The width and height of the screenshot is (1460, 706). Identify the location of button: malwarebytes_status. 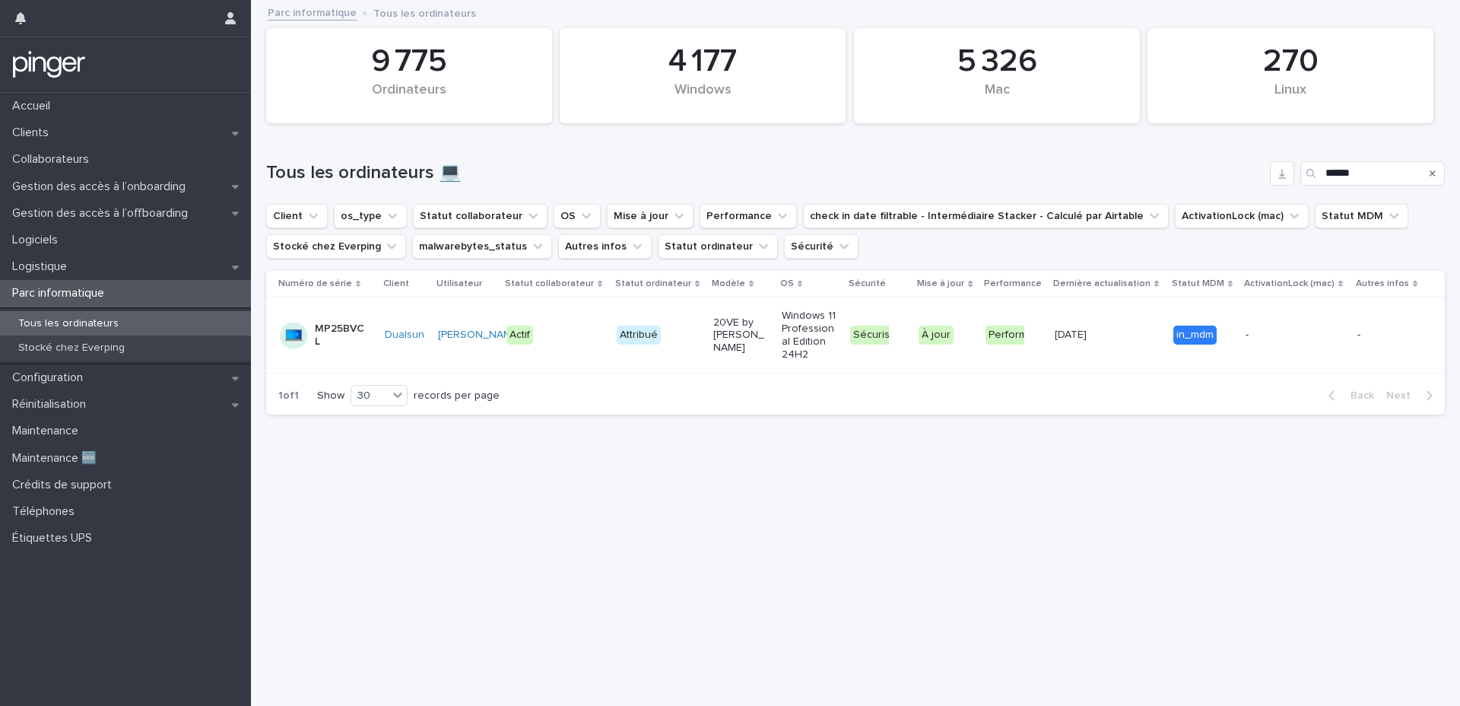
(482, 246).